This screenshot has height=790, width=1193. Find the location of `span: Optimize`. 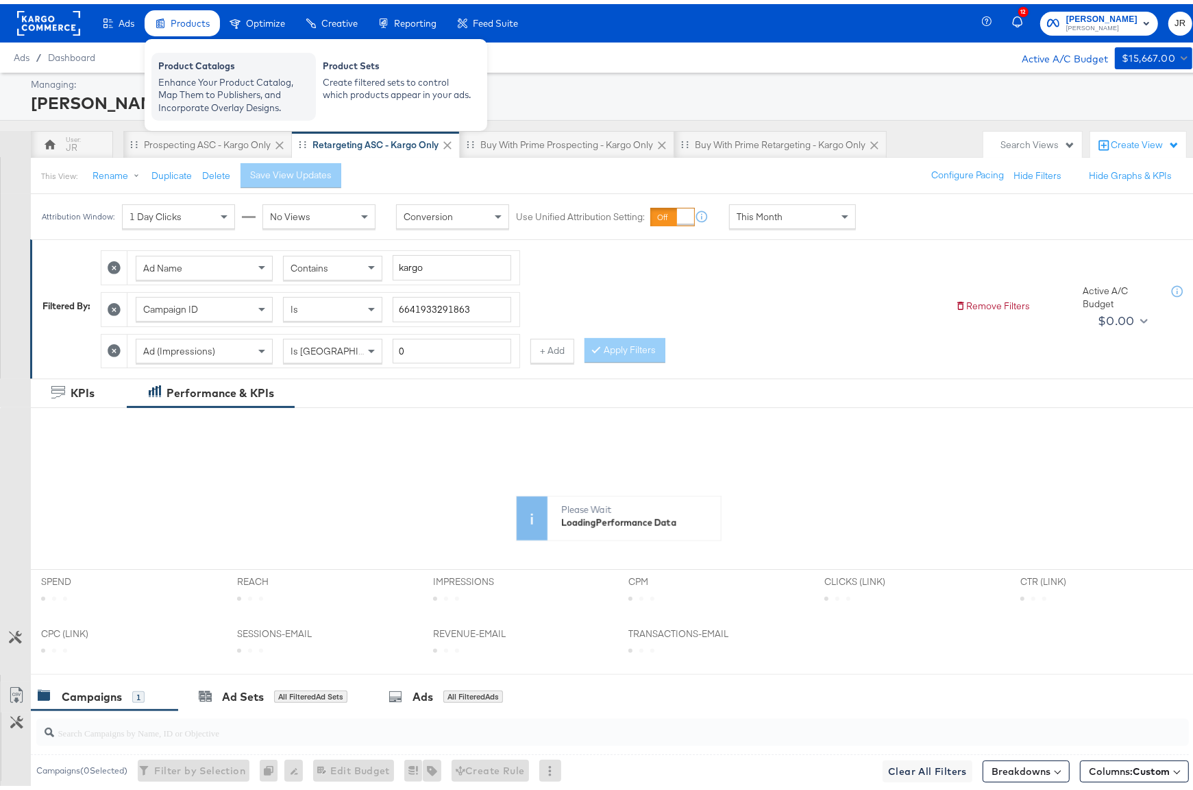

span: Optimize is located at coordinates (265, 19).